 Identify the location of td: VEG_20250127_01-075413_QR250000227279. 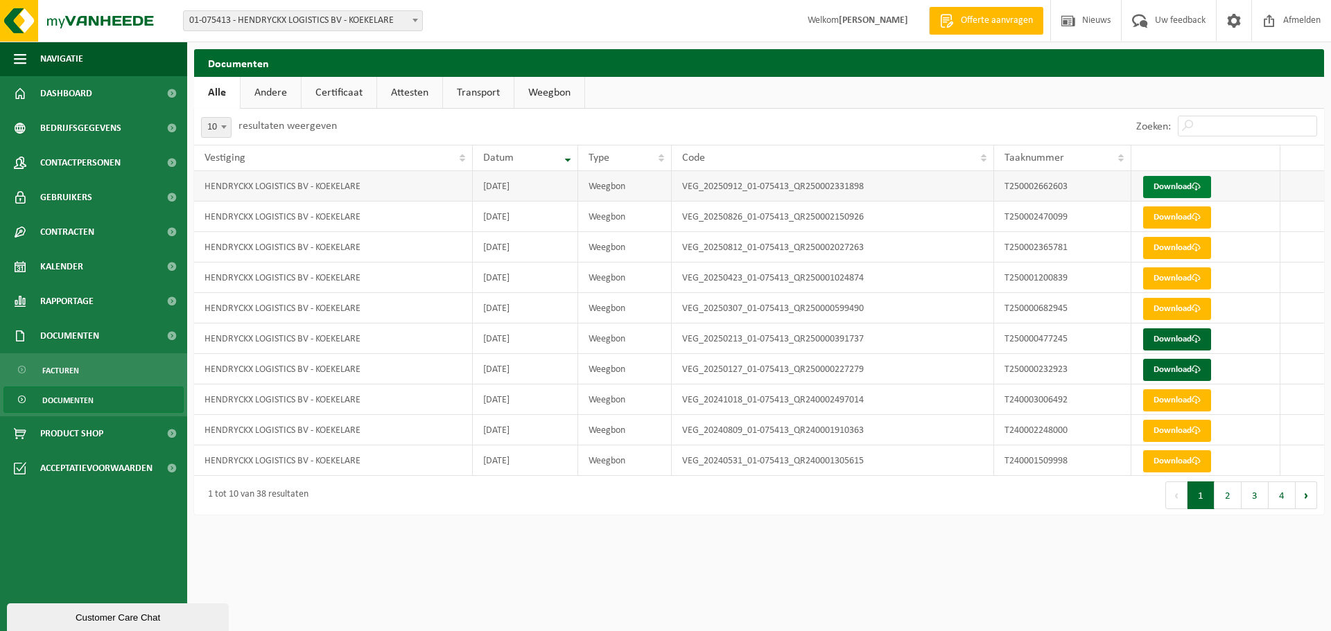
(833, 369).